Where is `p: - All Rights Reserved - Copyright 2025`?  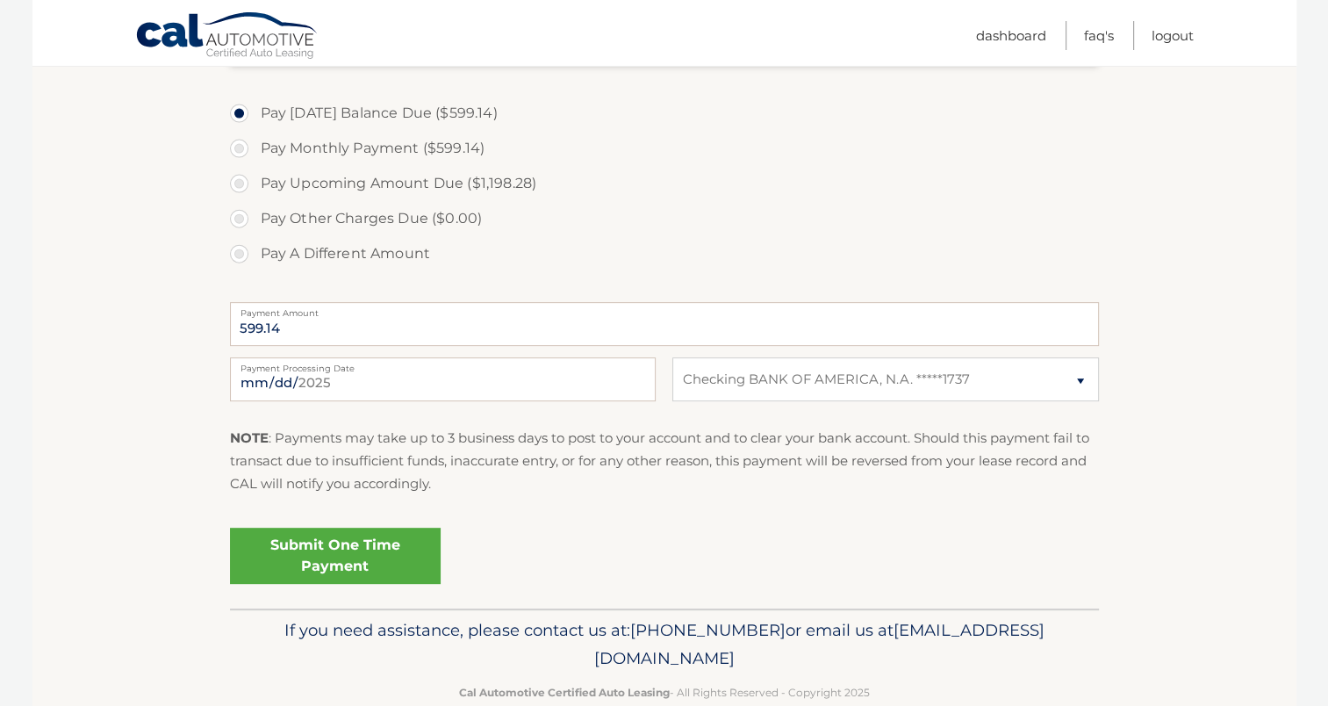 p: - All Rights Reserved - Copyright 2025 is located at coordinates (665, 692).